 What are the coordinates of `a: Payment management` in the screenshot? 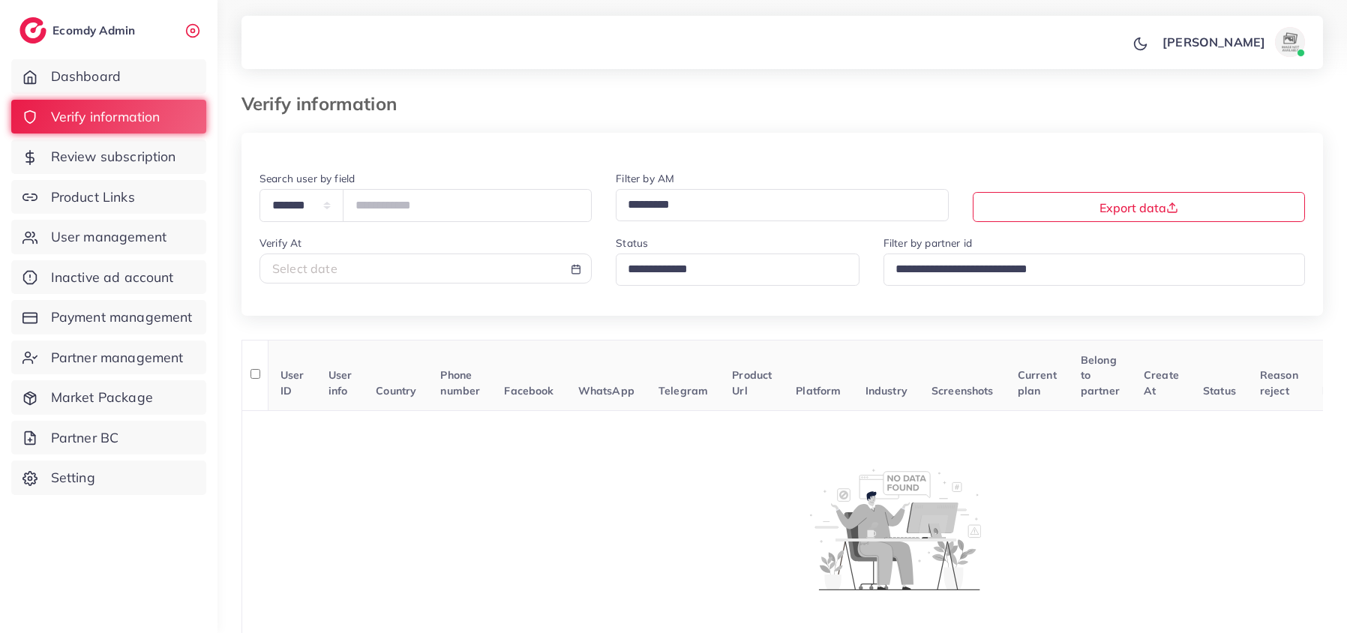 It's located at (109, 317).